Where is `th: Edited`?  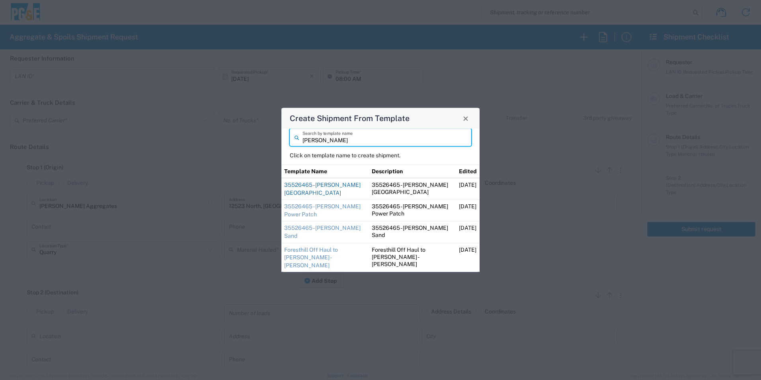 th: Edited is located at coordinates (468, 171).